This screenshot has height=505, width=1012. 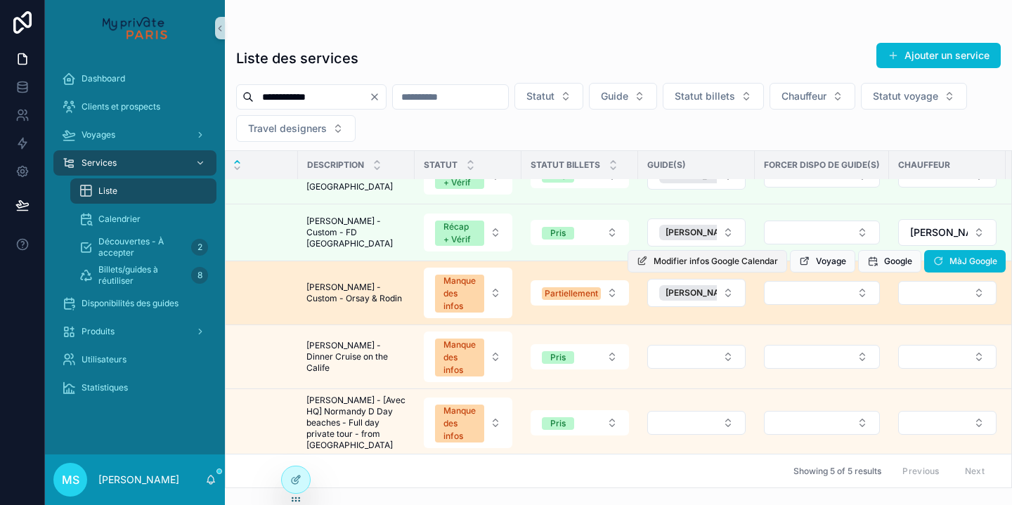 What do you see at coordinates (965, 261) in the screenshot?
I see `button: MàJ Google` at bounding box center [965, 261].